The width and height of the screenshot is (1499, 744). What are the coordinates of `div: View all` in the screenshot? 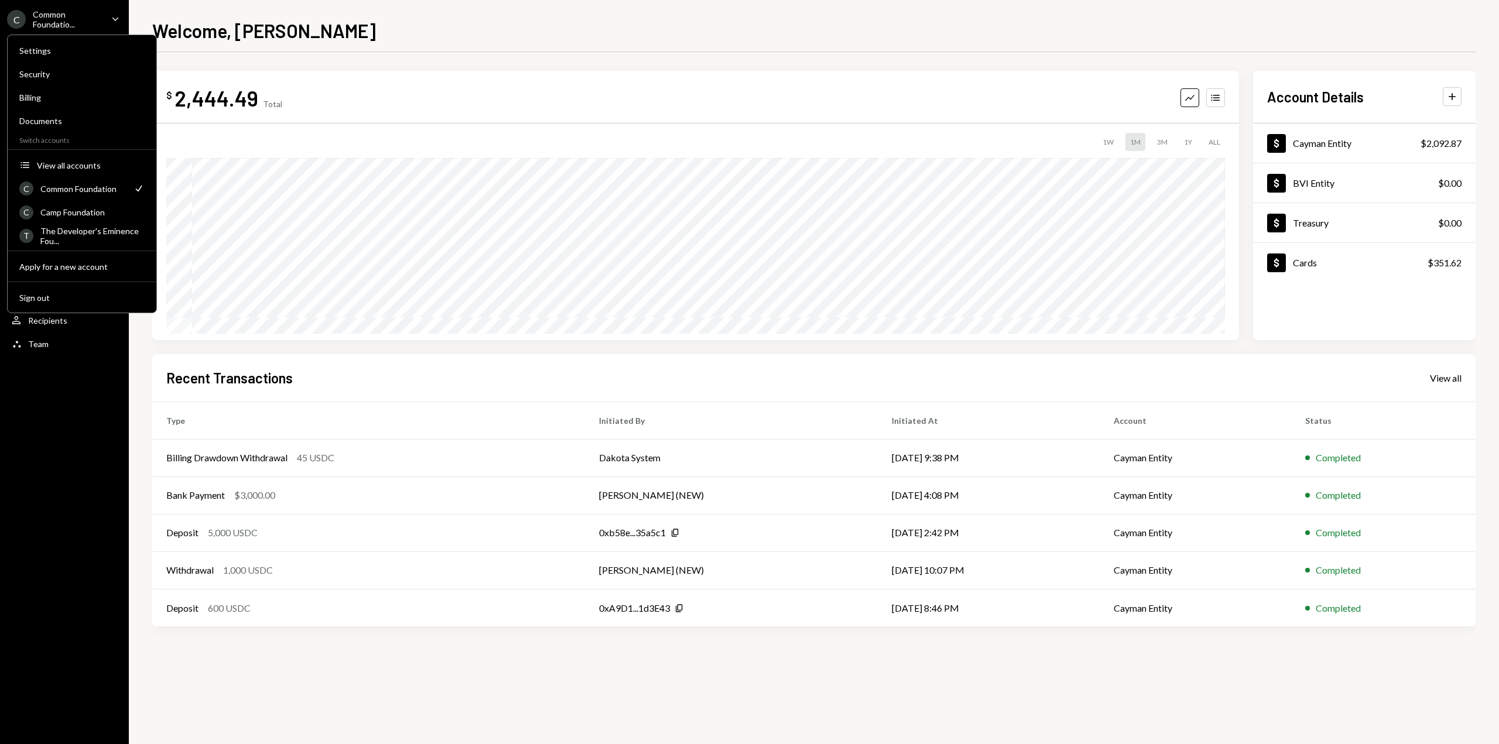 It's located at (1445, 378).